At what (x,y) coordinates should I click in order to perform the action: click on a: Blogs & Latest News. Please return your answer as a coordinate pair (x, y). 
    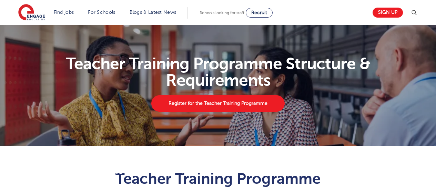
    Looking at the image, I should click on (153, 12).